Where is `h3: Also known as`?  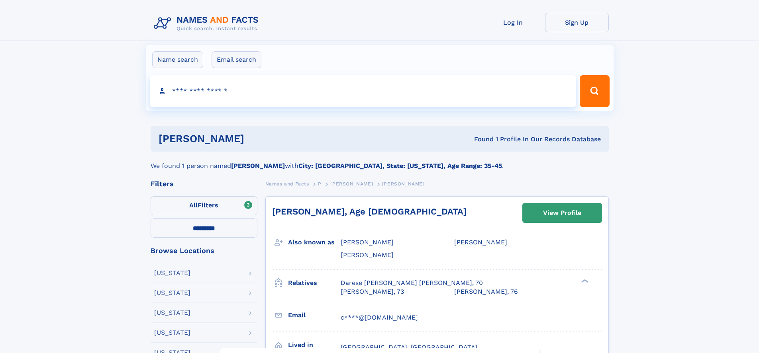
h3: Also known as is located at coordinates (314, 243).